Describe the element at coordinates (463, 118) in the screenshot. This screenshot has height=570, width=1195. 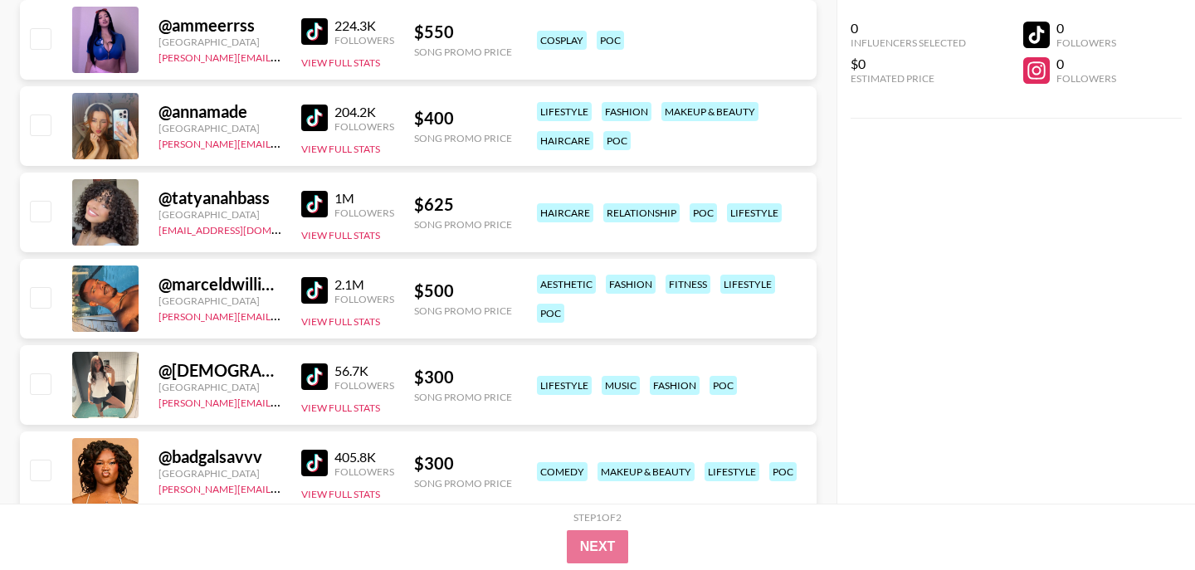
I see `div: $ 400` at that location.